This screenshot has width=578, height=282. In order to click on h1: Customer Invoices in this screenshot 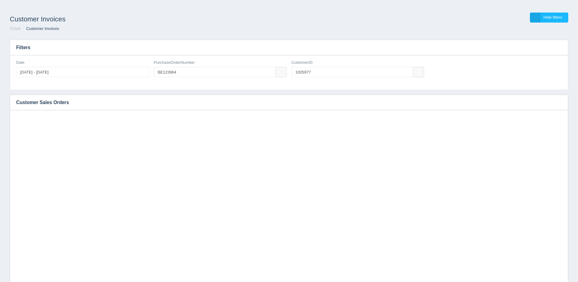, I will do `click(149, 19)`.